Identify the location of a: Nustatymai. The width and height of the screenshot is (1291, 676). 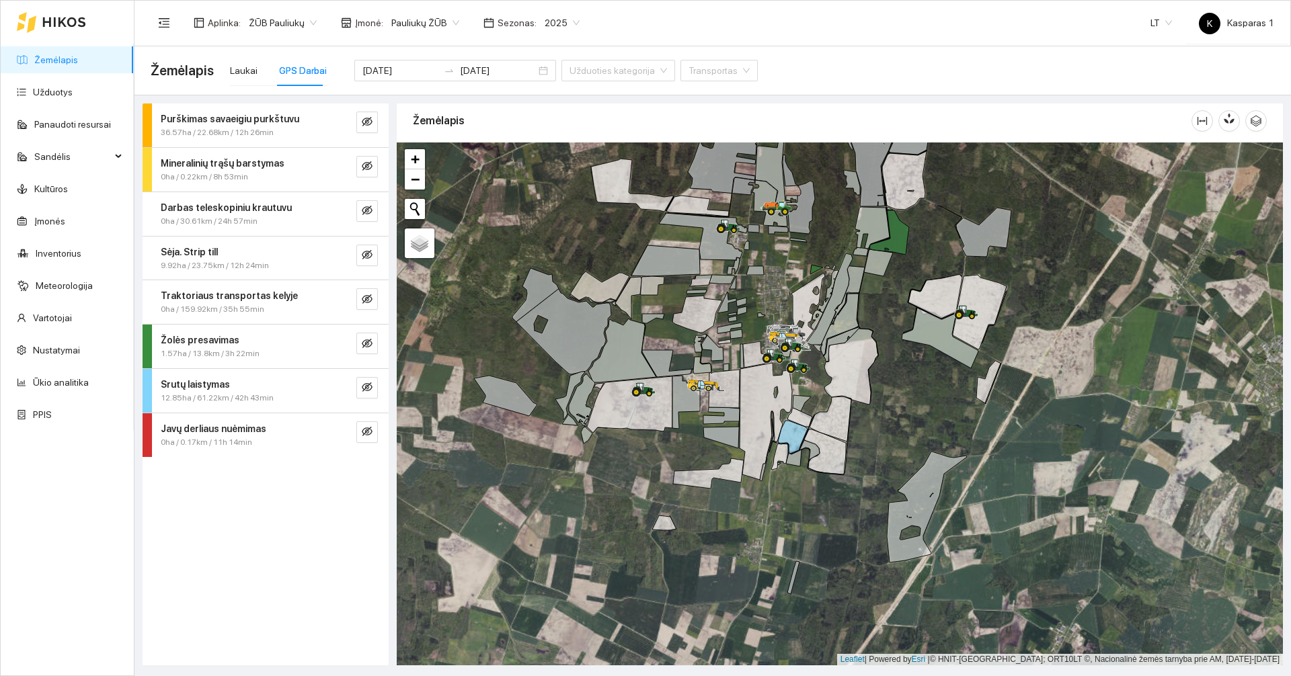
(56, 350).